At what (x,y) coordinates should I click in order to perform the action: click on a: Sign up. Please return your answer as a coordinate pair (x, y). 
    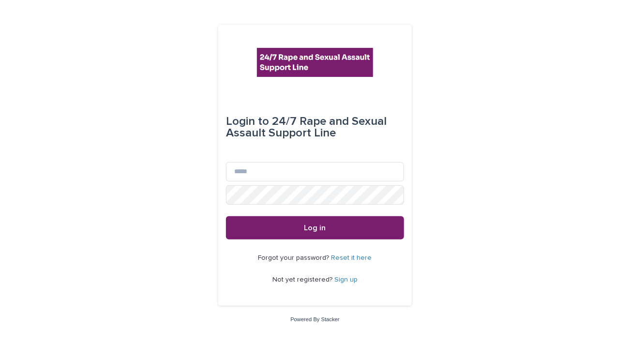
    Looking at the image, I should click on (346, 280).